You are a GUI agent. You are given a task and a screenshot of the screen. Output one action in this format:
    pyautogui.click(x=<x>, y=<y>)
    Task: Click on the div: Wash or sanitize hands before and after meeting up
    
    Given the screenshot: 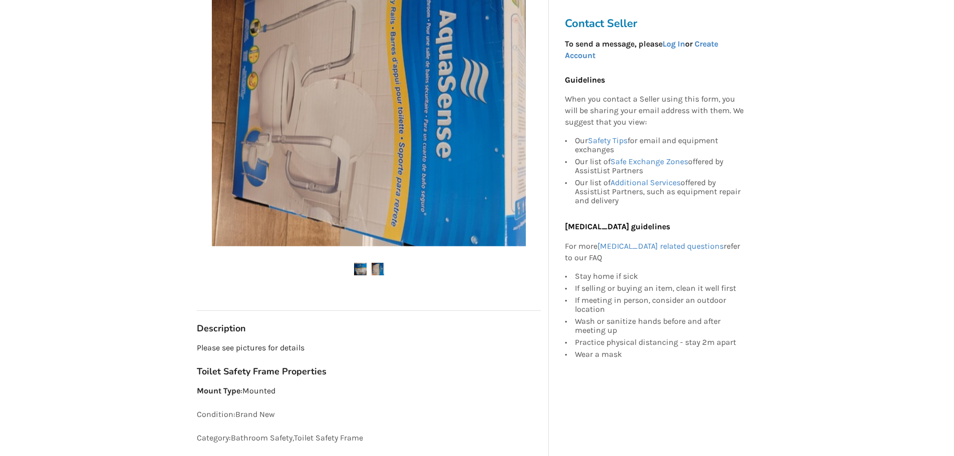 What is the action you would take?
    pyautogui.click(x=660, y=326)
    